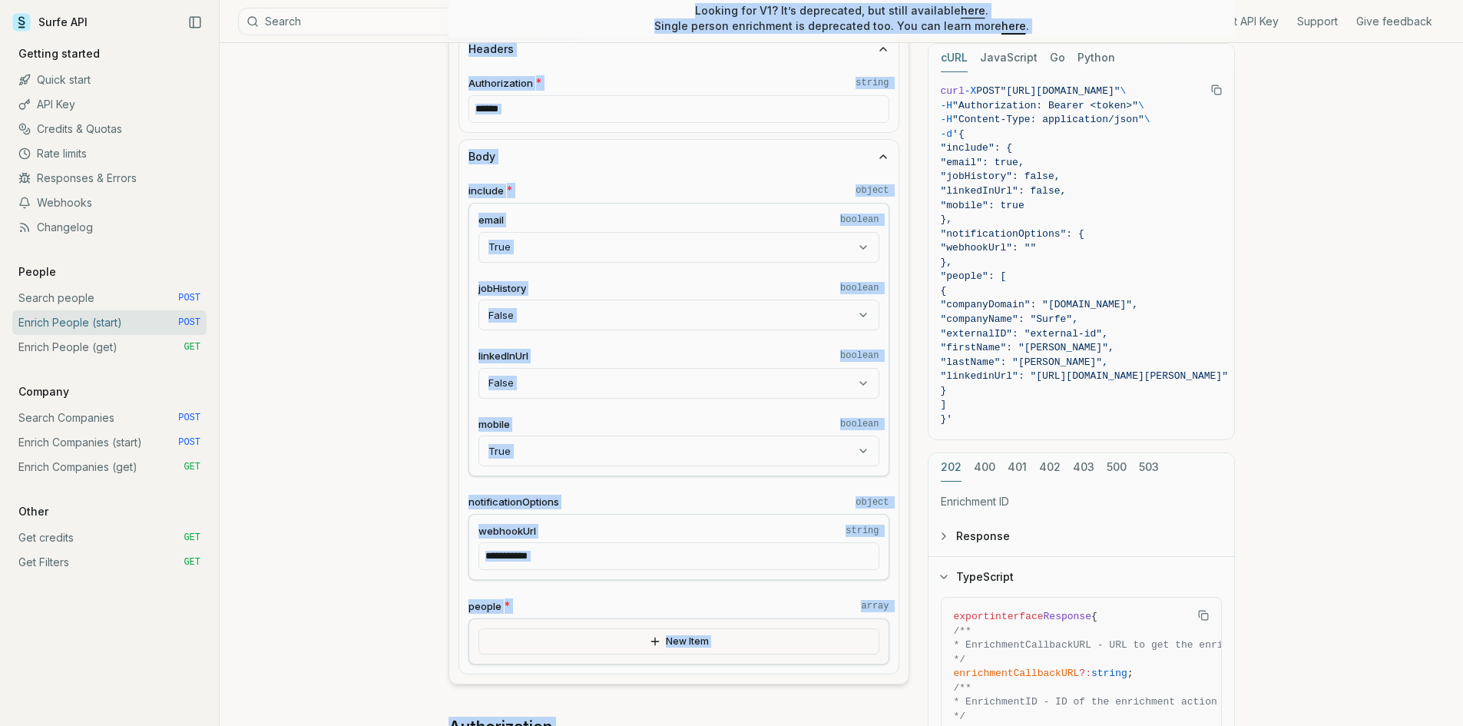 This screenshot has width=1463, height=726. What do you see at coordinates (988, 247) in the screenshot?
I see `span: "webhookUrl": ""` at bounding box center [988, 247].